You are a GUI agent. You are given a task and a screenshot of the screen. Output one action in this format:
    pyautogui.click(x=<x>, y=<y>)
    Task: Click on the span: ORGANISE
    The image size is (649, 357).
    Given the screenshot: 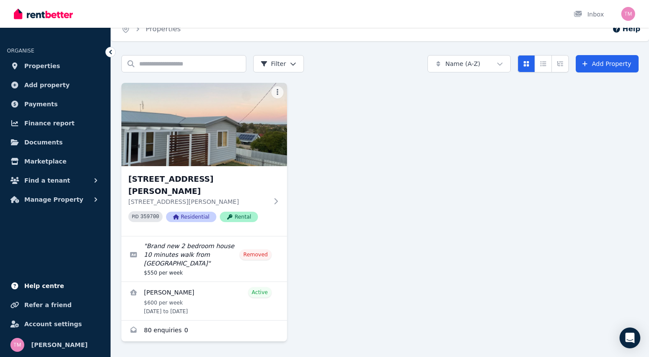 What is the action you would take?
    pyautogui.click(x=20, y=51)
    